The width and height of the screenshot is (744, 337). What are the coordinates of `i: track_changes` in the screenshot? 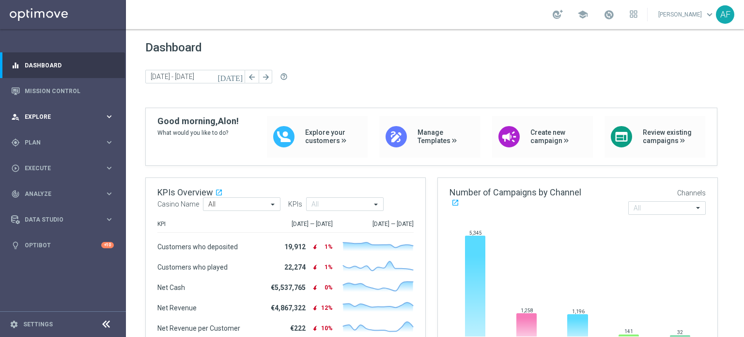 It's located at (16, 194).